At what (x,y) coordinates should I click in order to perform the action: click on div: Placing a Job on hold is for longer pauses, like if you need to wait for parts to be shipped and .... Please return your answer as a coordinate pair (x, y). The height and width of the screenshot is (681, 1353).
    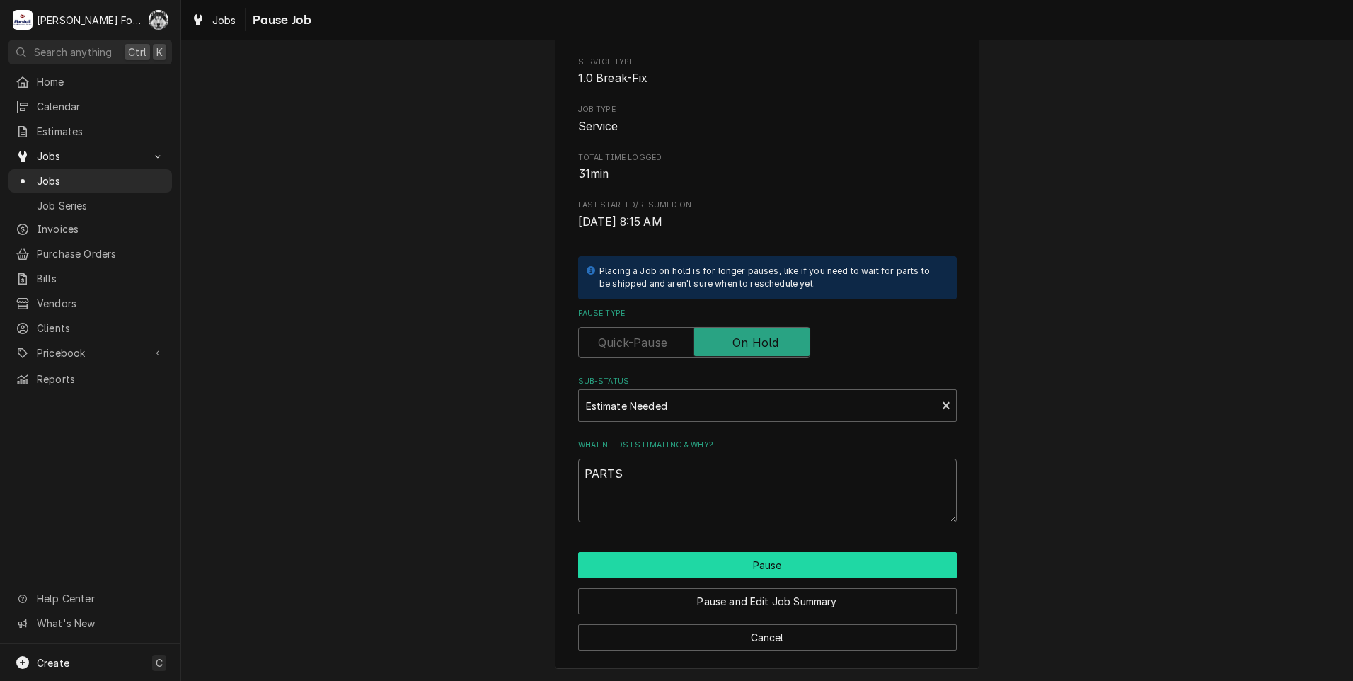
    Looking at the image, I should click on (771, 277).